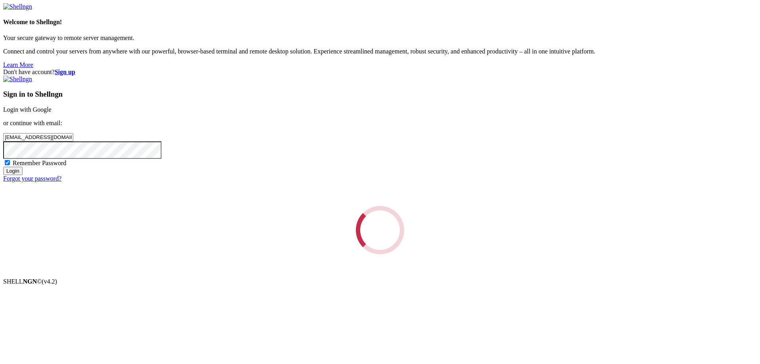  What do you see at coordinates (380, 51) in the screenshot?
I see `p: Connect and control your servers from anywhere with our powerful, browser-based terminal and remo...` at bounding box center [380, 51].